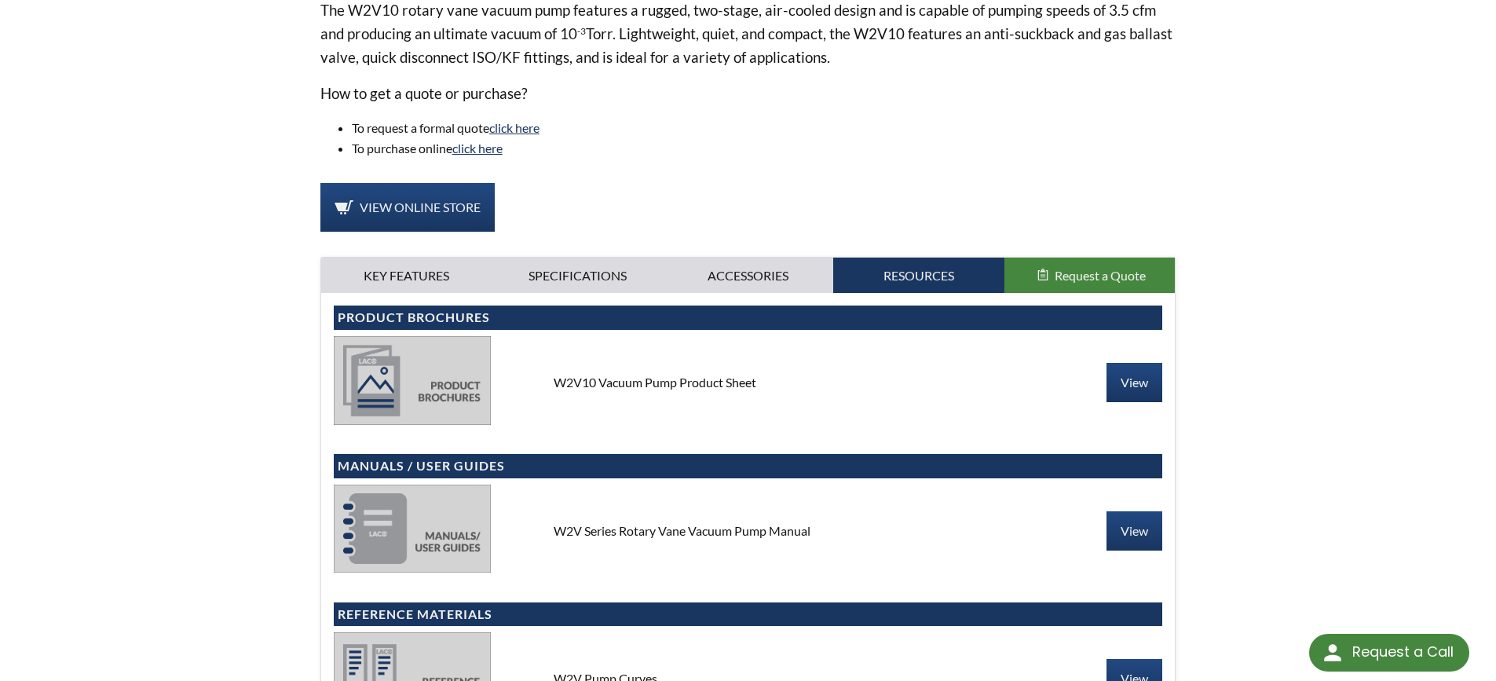 The width and height of the screenshot is (1496, 681). I want to click on li: To purchase online, so click(764, 148).